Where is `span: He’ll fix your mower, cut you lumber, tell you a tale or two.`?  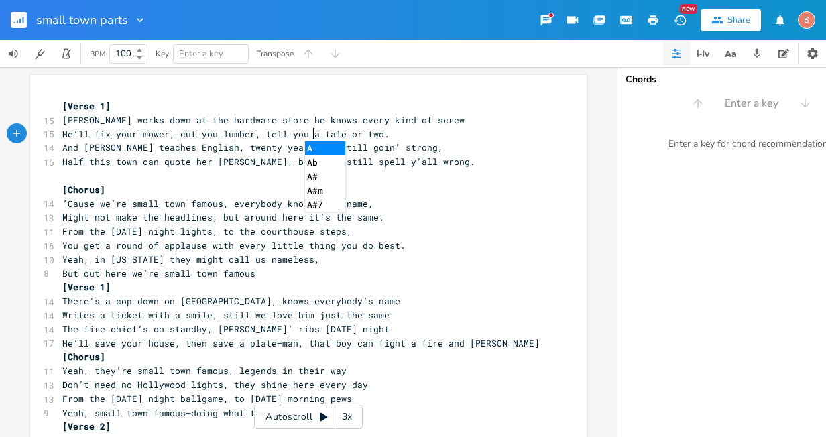
span: He’ll fix your mower, cut you lumber, tell you a tale or two. is located at coordinates (226, 134).